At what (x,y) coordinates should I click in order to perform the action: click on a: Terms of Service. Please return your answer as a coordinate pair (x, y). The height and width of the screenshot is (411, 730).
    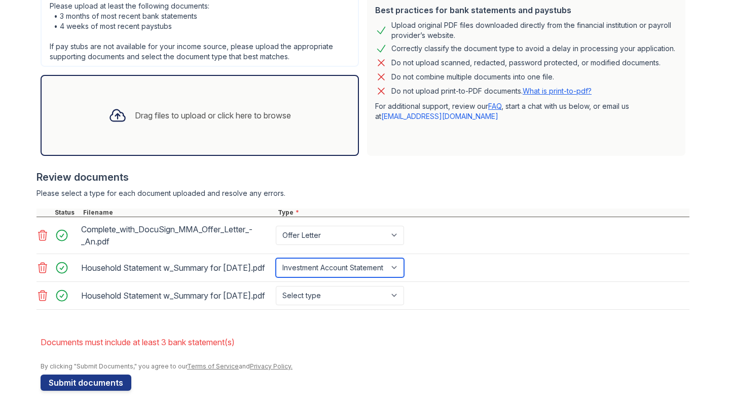
    Looking at the image, I should click on (213, 366).